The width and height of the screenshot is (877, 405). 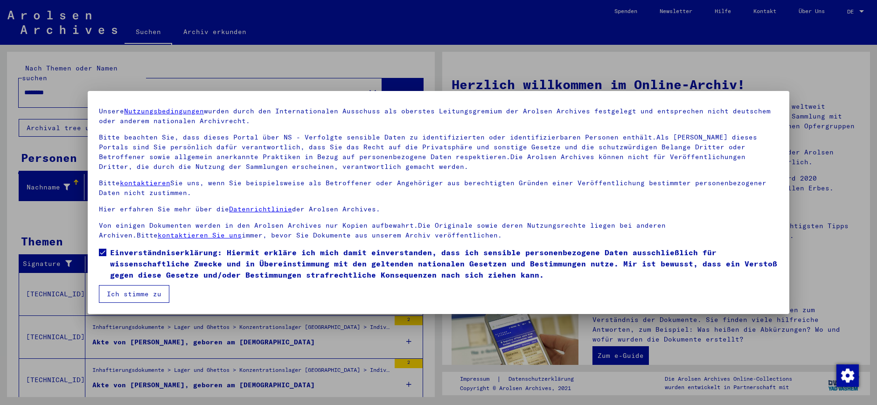 I want to click on p: Hier erfahren Sie mehr über die der Arolsen Archives., so click(x=439, y=209).